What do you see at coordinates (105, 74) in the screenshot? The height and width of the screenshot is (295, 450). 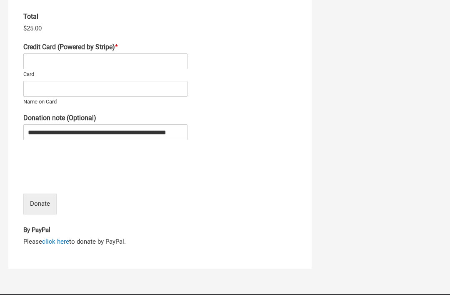 I see `label: Card` at bounding box center [105, 74].